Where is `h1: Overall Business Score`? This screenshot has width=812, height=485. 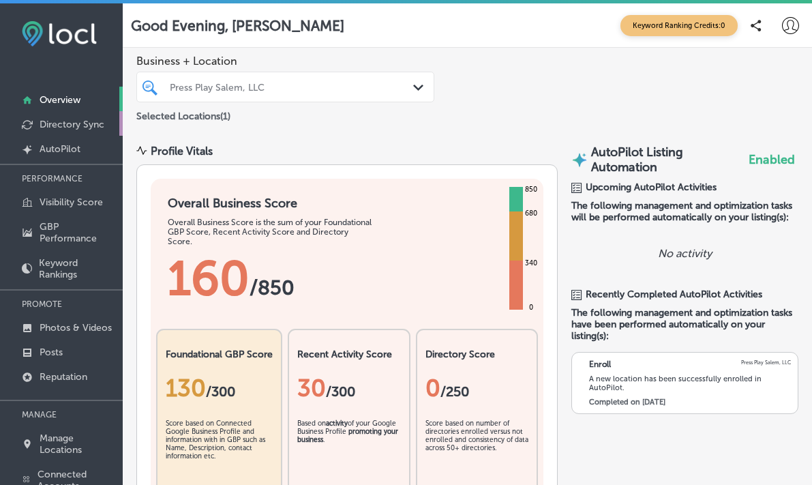
h1: Overall Business Score is located at coordinates (270, 203).